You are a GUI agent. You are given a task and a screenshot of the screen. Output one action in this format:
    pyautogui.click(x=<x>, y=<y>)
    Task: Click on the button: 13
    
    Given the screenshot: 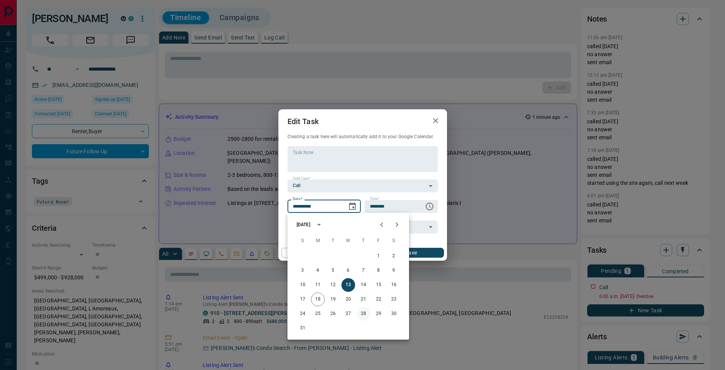 What is the action you would take?
    pyautogui.click(x=348, y=285)
    